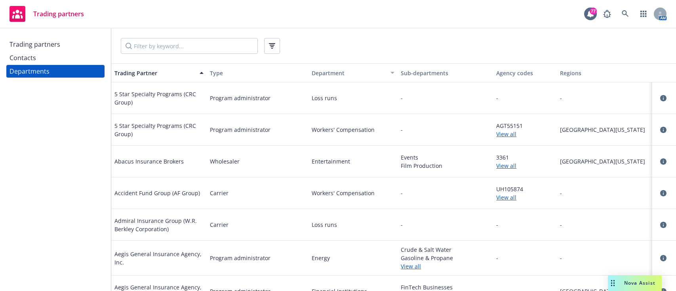 This screenshot has width=676, height=291. I want to click on div: Trading Partner, so click(154, 73).